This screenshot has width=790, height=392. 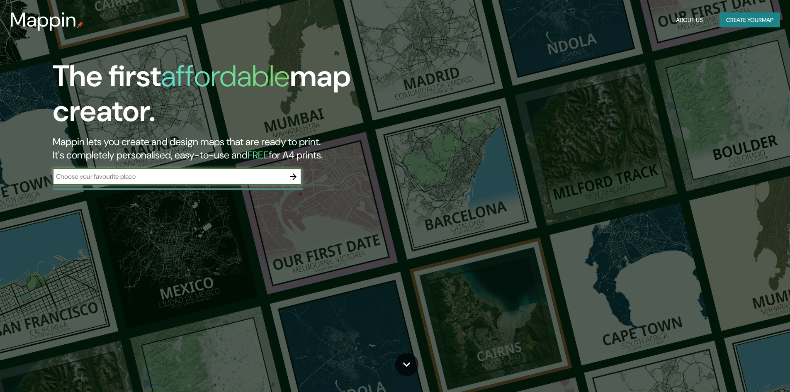 What do you see at coordinates (750, 20) in the screenshot?
I see `button: Create yourmap` at bounding box center [750, 20].